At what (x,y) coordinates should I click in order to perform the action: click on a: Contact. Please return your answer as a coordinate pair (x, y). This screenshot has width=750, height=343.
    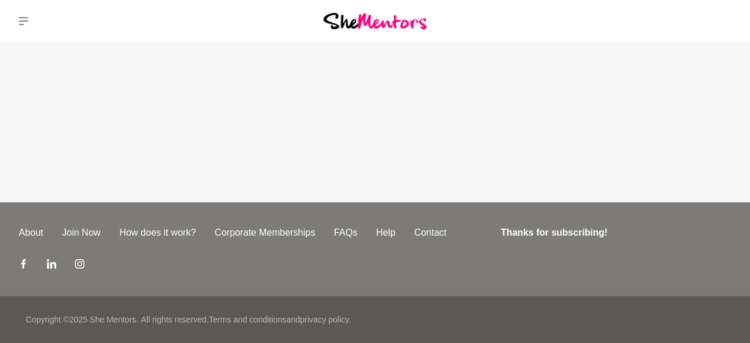
    Looking at the image, I should click on (430, 232).